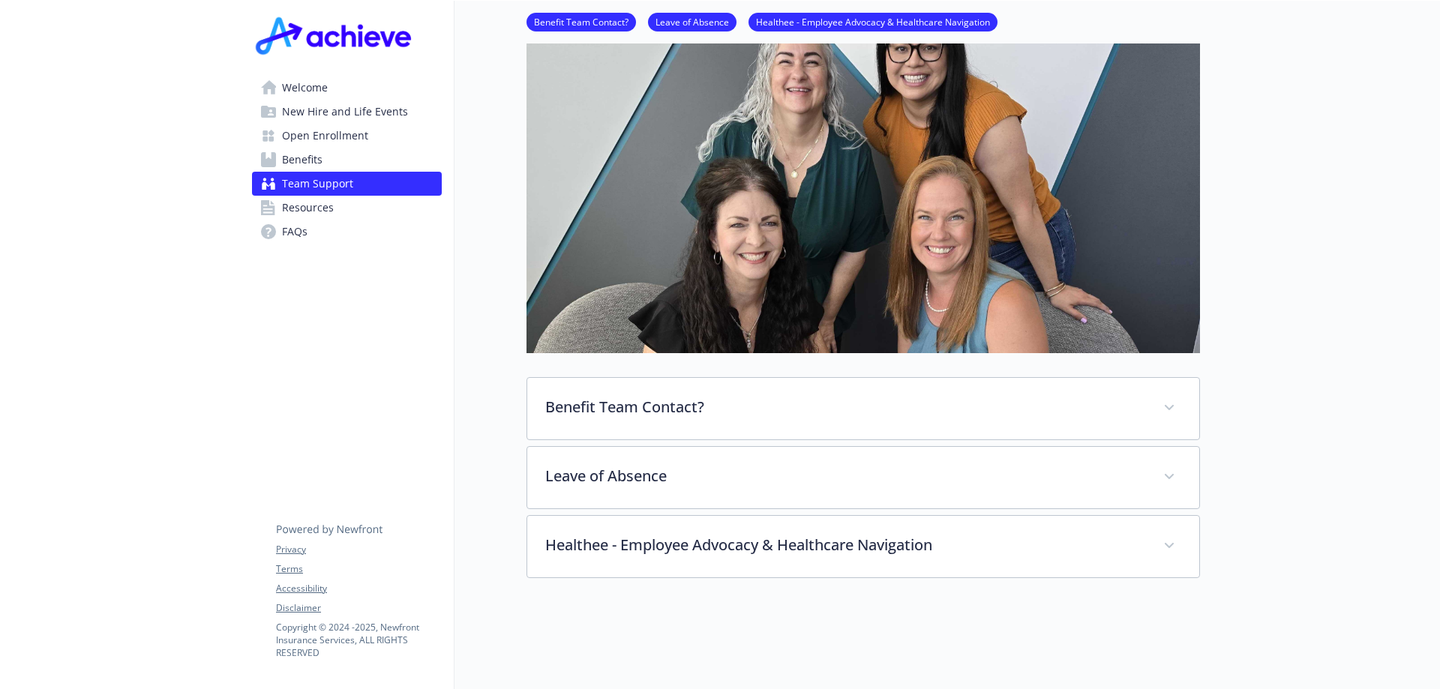 The image size is (1440, 689). I want to click on a: Benefit Team Contact?, so click(581, 21).